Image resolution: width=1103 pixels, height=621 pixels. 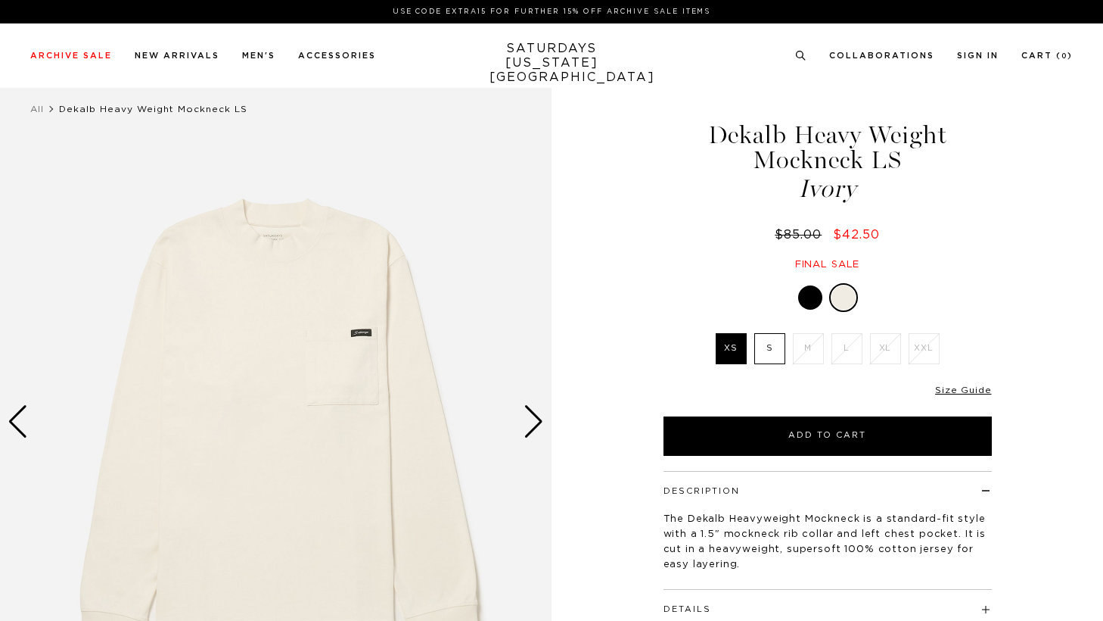 What do you see at coordinates (882, 55) in the screenshot?
I see `a: Collaborations` at bounding box center [882, 55].